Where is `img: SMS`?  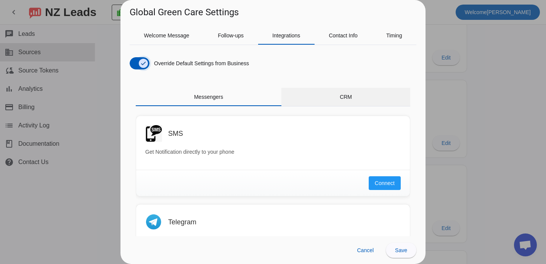
img: SMS is located at coordinates (154, 134).